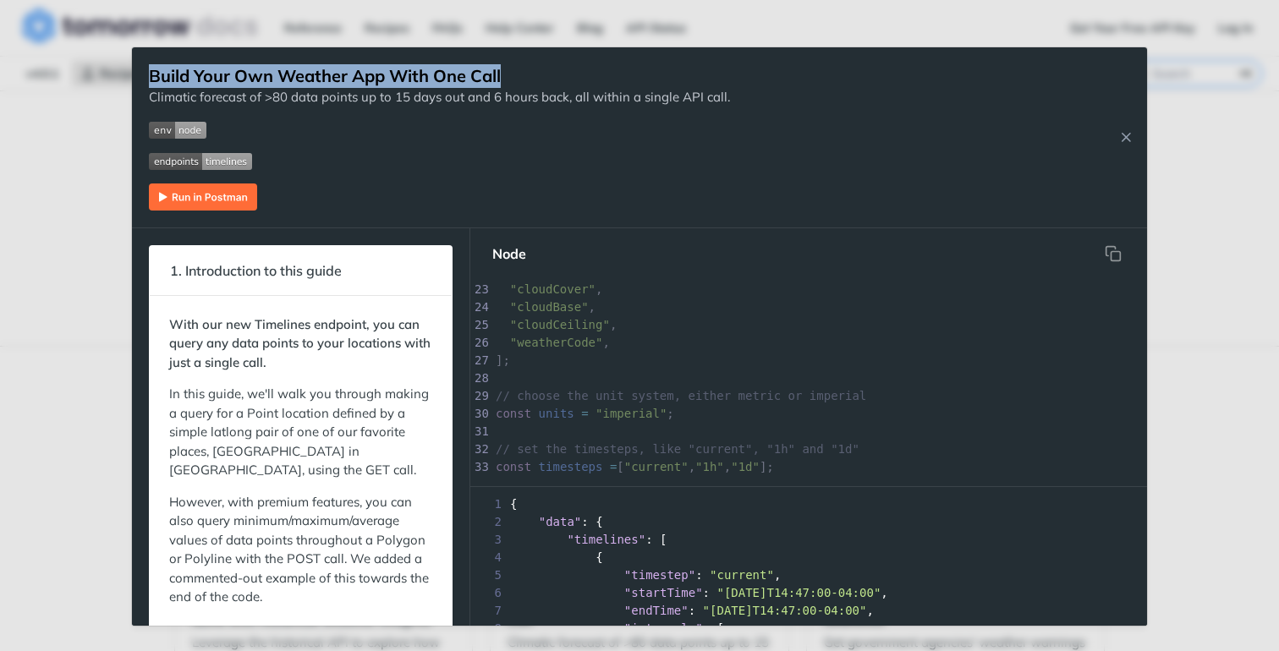  Describe the element at coordinates (488, 611) in the screenshot. I see `span: 7` at that location.